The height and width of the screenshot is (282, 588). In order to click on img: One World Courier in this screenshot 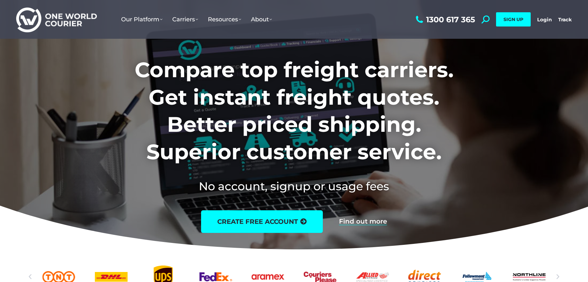, I will do `click(56, 19)`.